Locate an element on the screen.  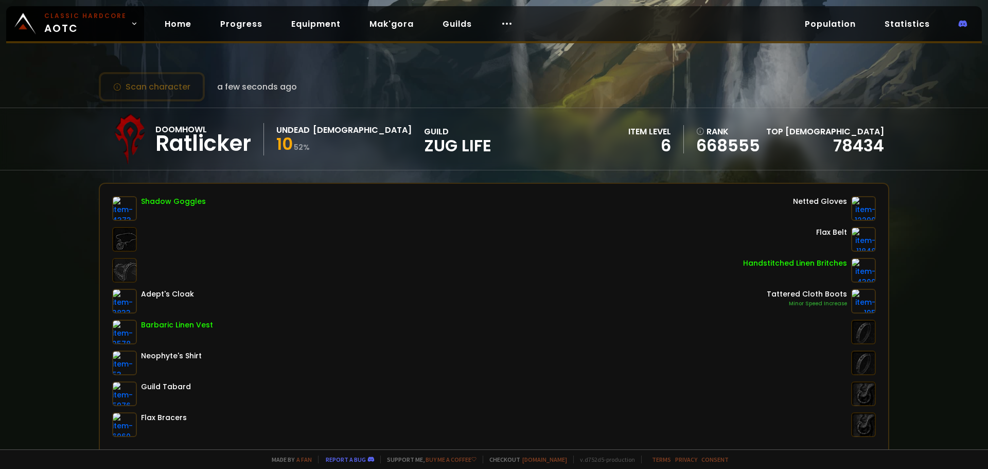
a: Terms is located at coordinates (661, 459).